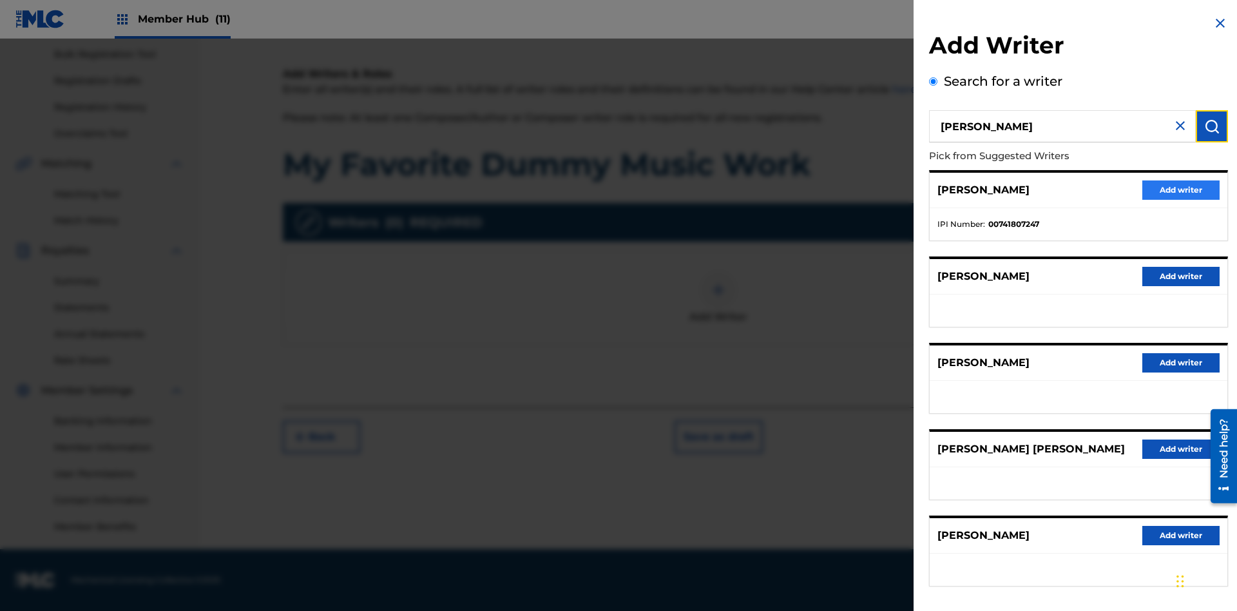 Image resolution: width=1237 pixels, height=611 pixels. I want to click on div: Chat Widget, so click(1204, 580).